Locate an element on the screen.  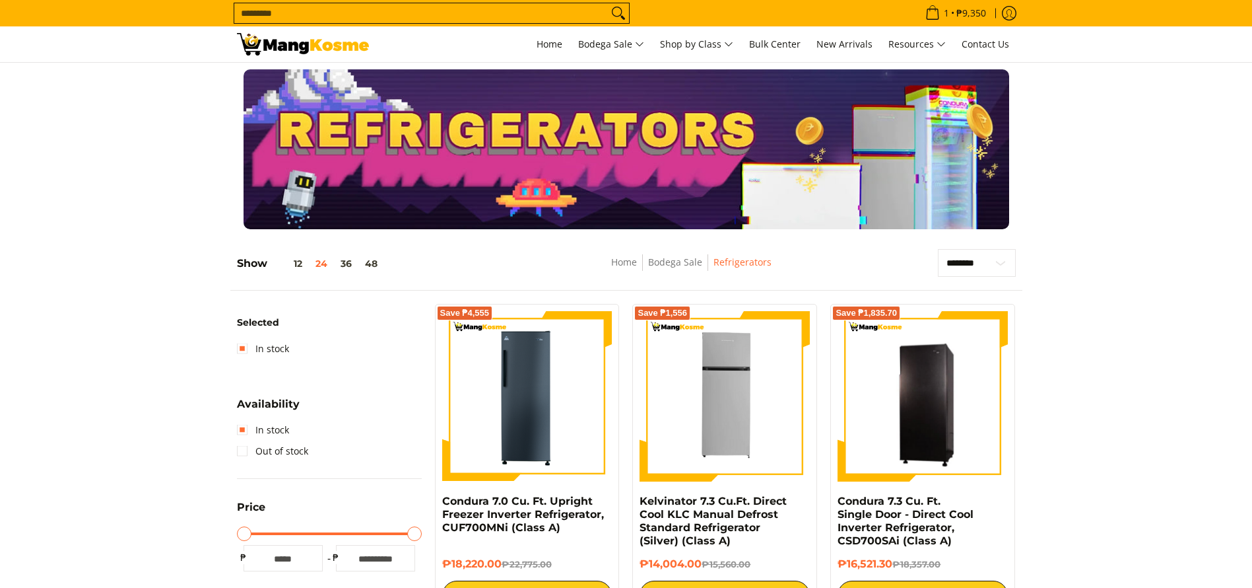
span: Bodega Sale is located at coordinates (611, 44).